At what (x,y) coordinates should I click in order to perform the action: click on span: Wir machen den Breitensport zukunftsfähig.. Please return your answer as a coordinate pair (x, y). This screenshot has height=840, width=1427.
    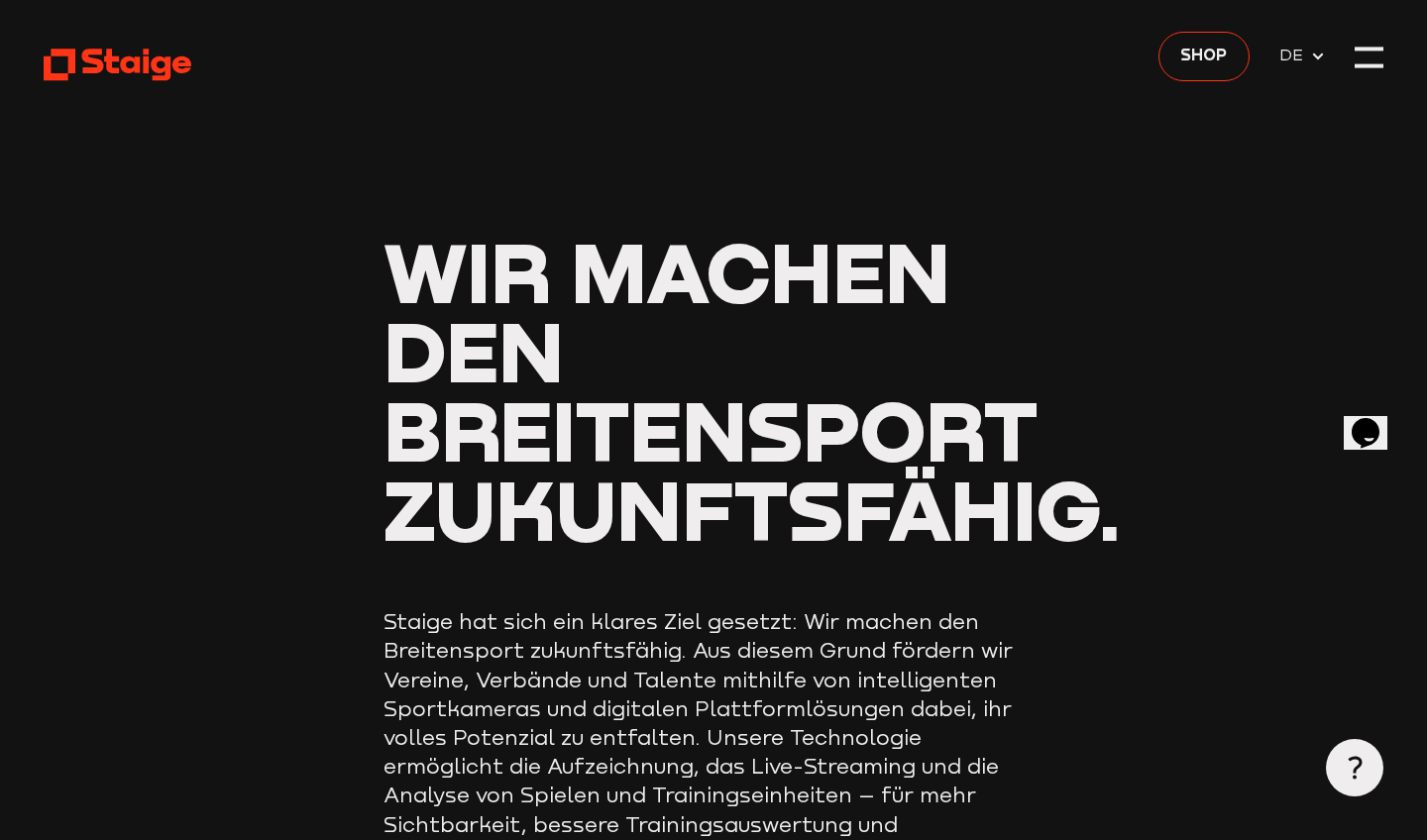
    Looking at the image, I should click on (752, 390).